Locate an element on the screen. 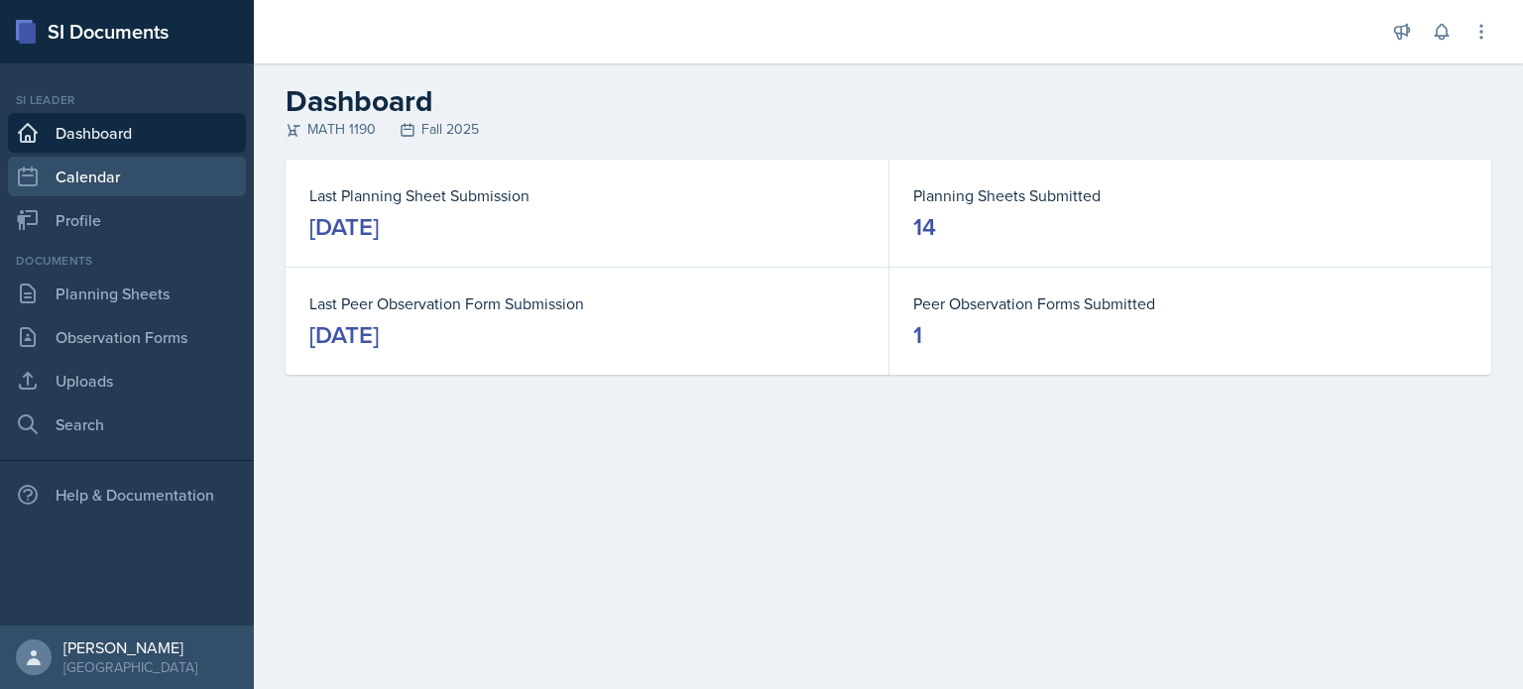  dt: Last Planning Sheet Submission is located at coordinates (587, 195).